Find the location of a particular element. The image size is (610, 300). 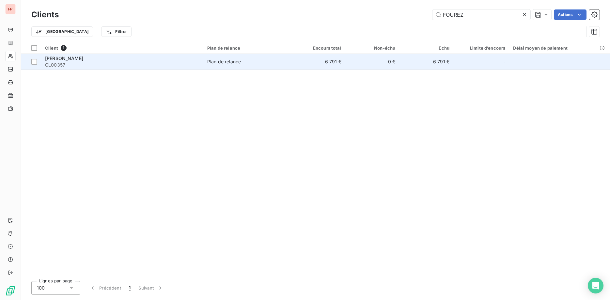

button: Actions is located at coordinates (570, 15).